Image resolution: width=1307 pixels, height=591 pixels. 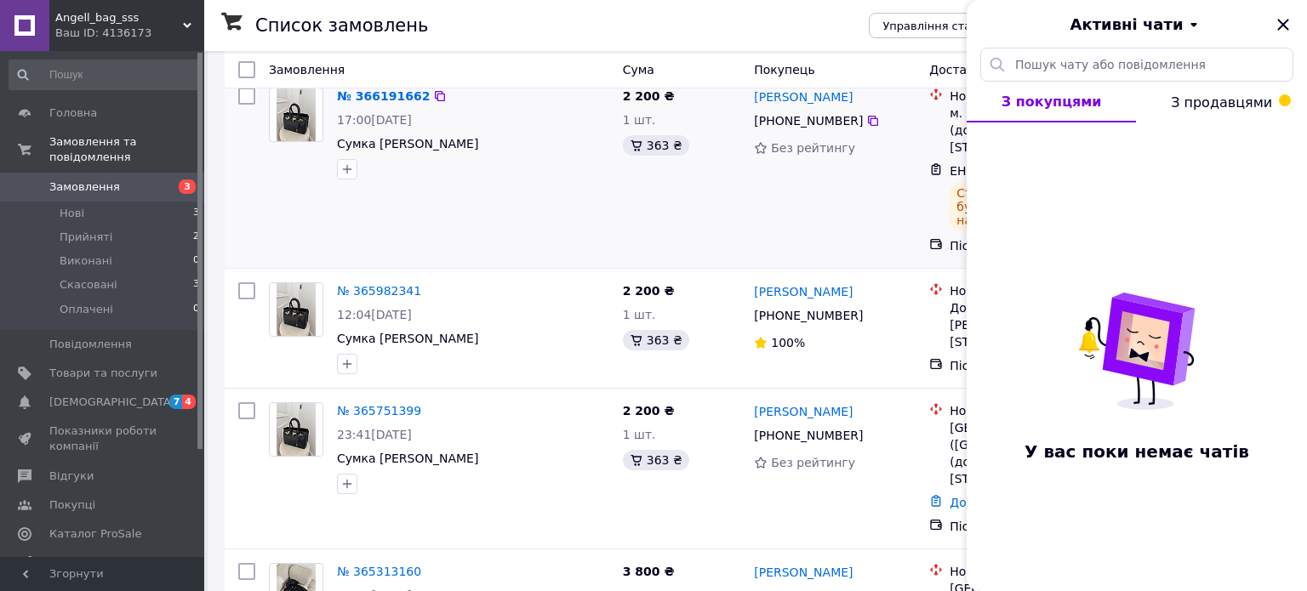 I want to click on span: З продавцями, so click(x=1221, y=102).